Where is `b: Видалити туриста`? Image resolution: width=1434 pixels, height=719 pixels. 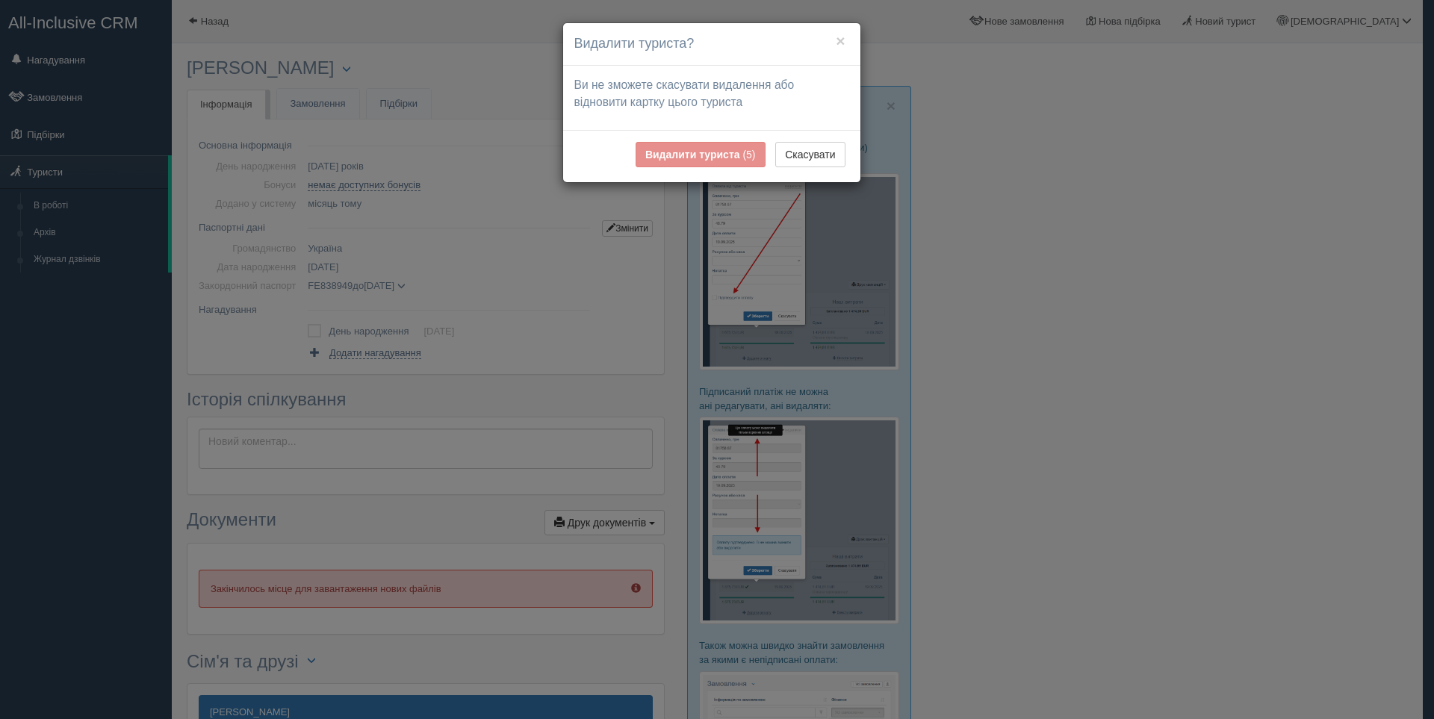
b: Видалити туриста is located at coordinates (692, 155).